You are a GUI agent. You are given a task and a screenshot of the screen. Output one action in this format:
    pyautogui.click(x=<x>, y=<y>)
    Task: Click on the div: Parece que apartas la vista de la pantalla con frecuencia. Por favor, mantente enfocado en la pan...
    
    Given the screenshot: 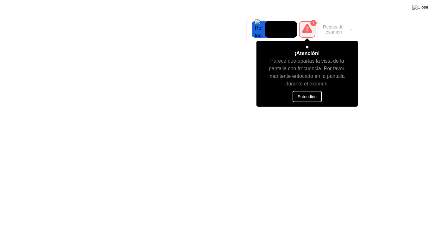 What is the action you would take?
    pyautogui.click(x=307, y=73)
    